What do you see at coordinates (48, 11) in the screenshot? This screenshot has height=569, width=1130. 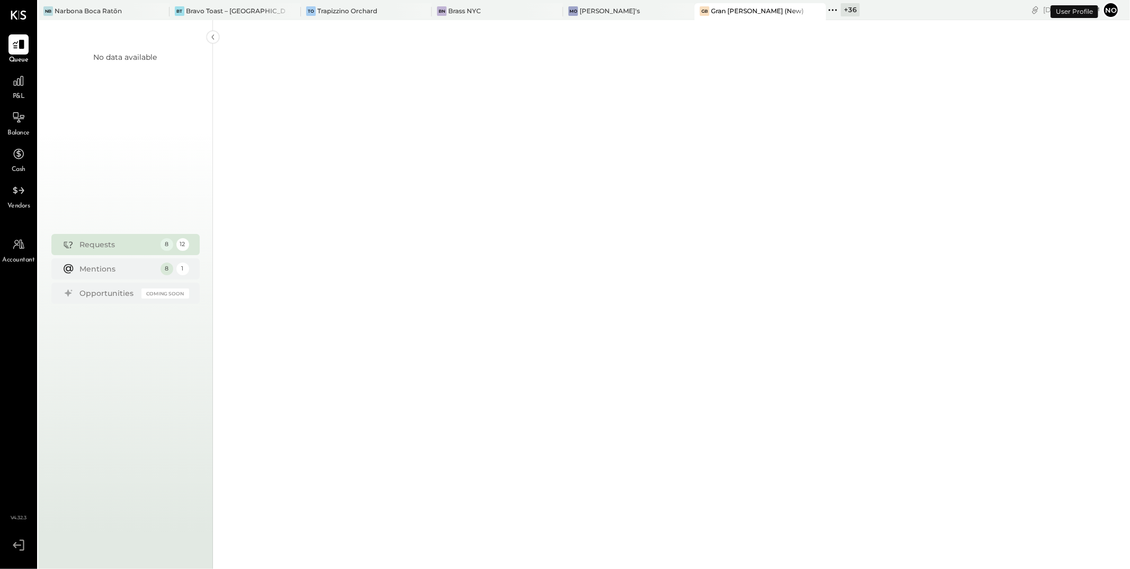 I see `div: NB` at bounding box center [48, 11].